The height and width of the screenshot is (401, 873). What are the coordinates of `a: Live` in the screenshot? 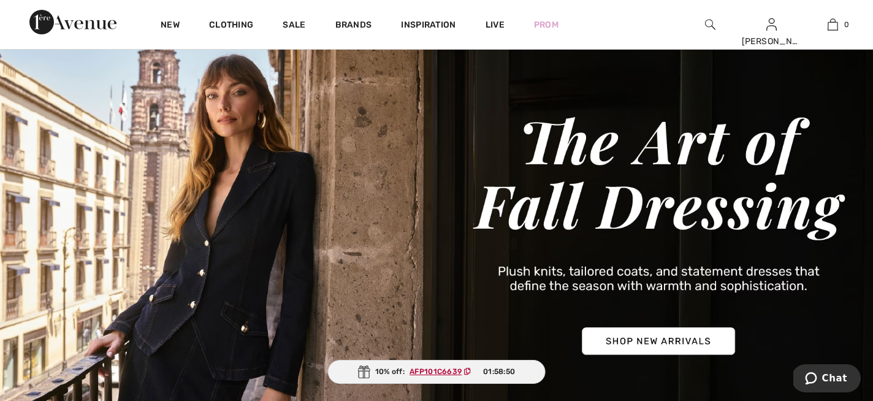 It's located at (495, 25).